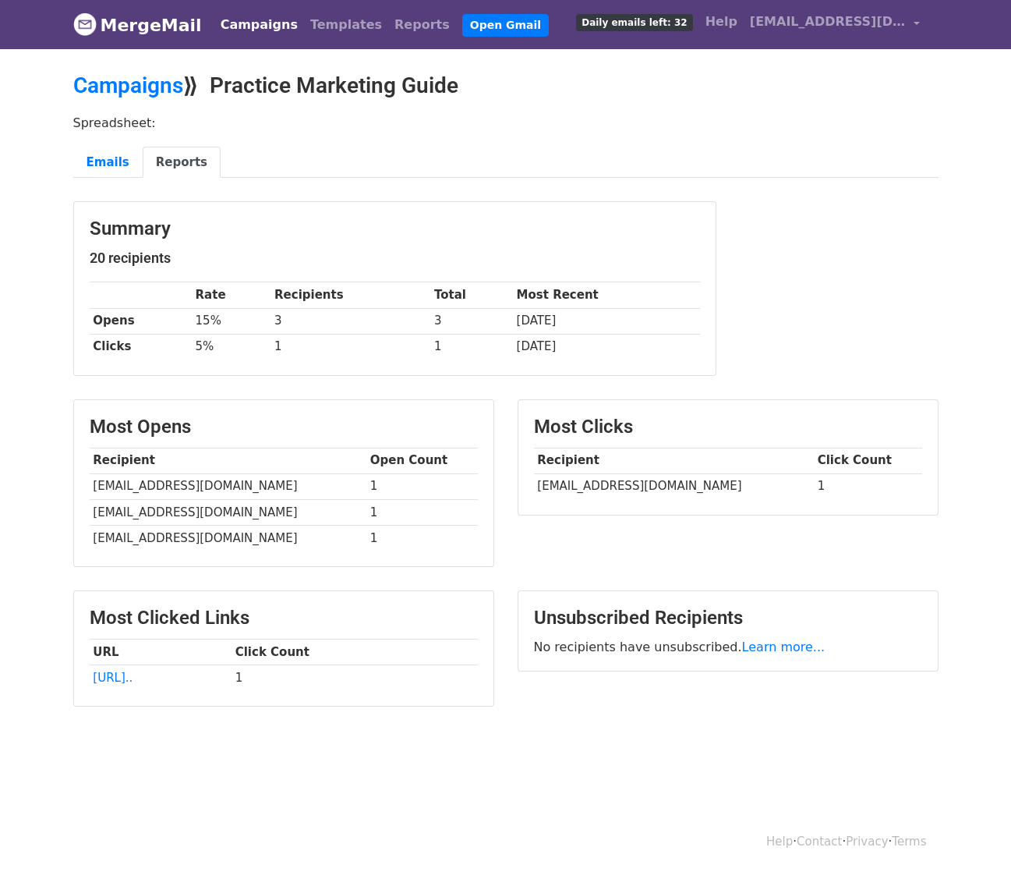 This screenshot has width=1011, height=872. Describe the element at coordinates (472, 295) in the screenshot. I see `th: Total` at that location.